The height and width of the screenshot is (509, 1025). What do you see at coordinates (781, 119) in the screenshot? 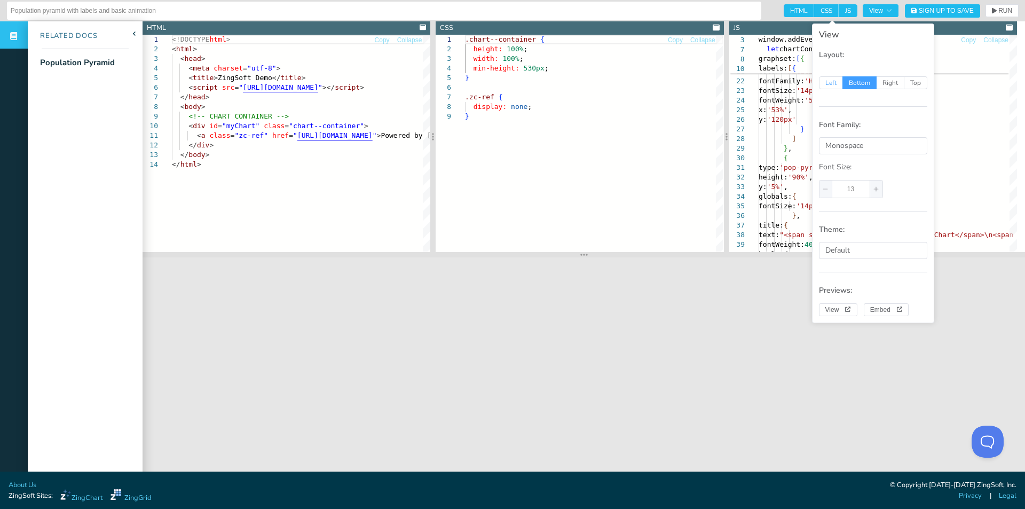
I see `span: '120px'` at bounding box center [781, 119].